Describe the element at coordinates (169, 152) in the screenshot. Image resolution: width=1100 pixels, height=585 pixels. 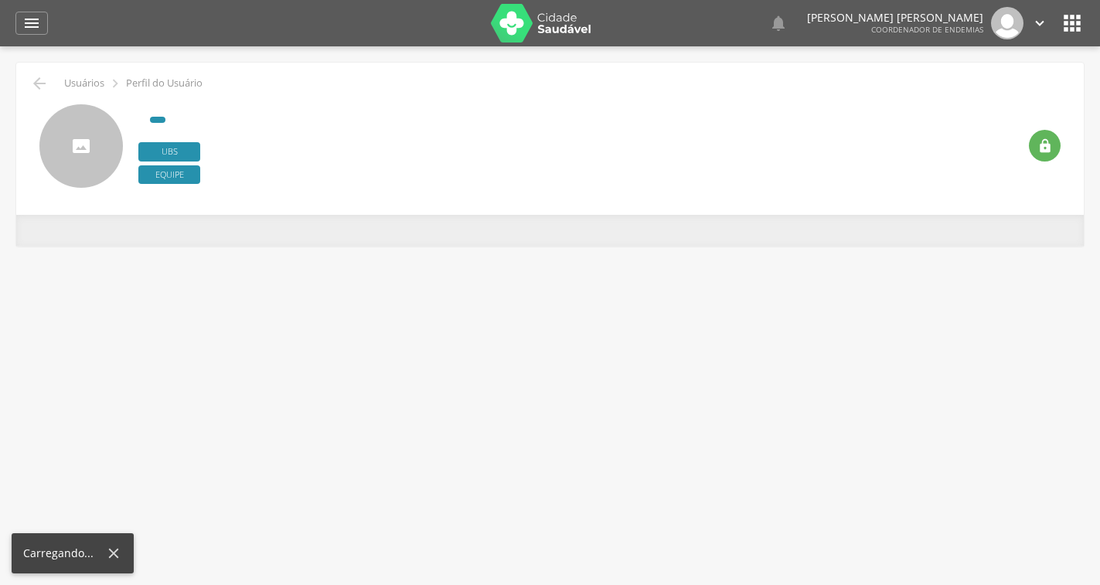
I see `span: Ubs` at that location.